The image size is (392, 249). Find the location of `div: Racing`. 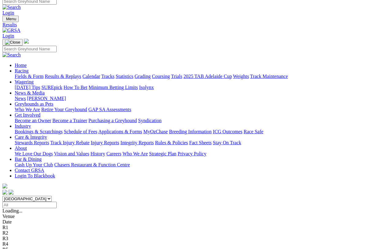

div: Racing is located at coordinates (202, 76).